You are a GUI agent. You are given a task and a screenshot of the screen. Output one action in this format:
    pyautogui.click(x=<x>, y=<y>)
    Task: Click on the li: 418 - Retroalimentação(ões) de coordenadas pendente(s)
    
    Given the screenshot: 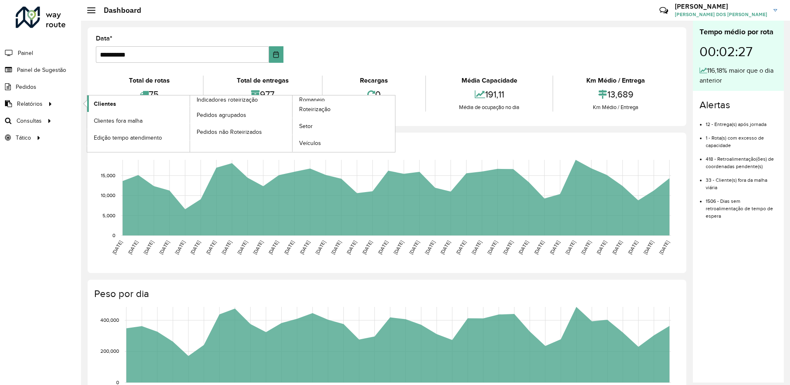 What is the action you would take?
    pyautogui.click(x=741, y=159)
    